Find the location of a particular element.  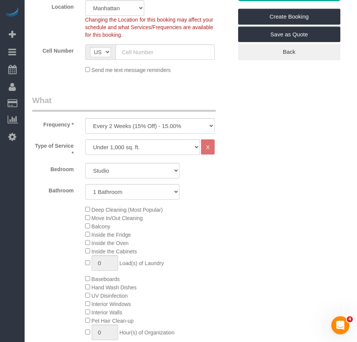

img: Automaid Logo is located at coordinates (12, 13).